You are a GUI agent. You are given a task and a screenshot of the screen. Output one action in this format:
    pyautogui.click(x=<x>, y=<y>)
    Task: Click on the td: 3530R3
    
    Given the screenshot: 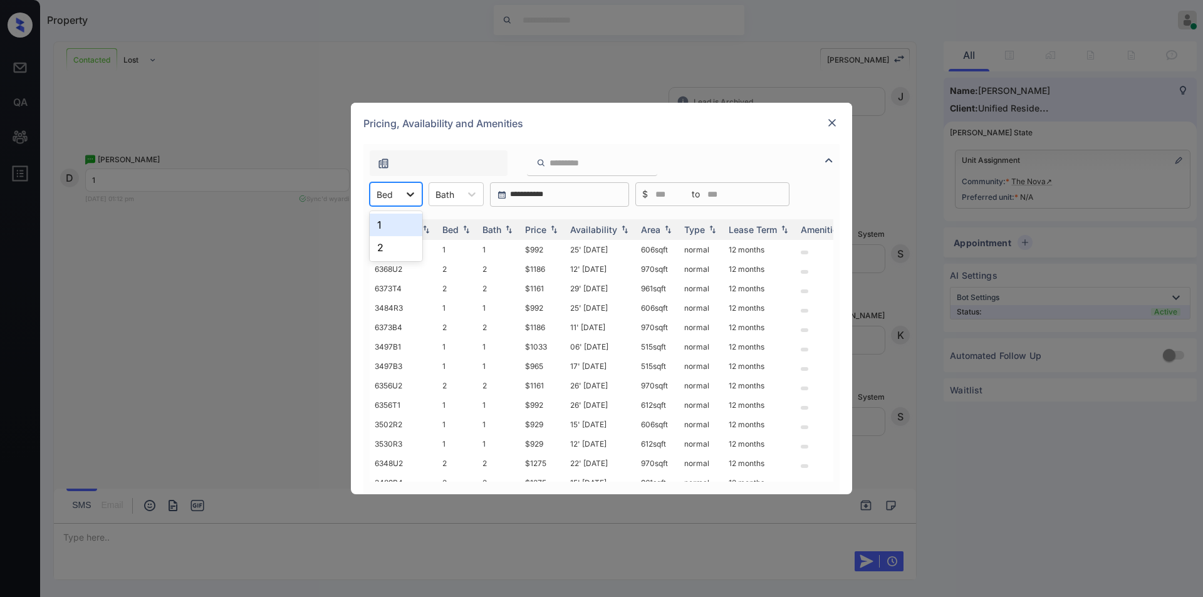 What is the action you would take?
    pyautogui.click(x=403, y=443)
    